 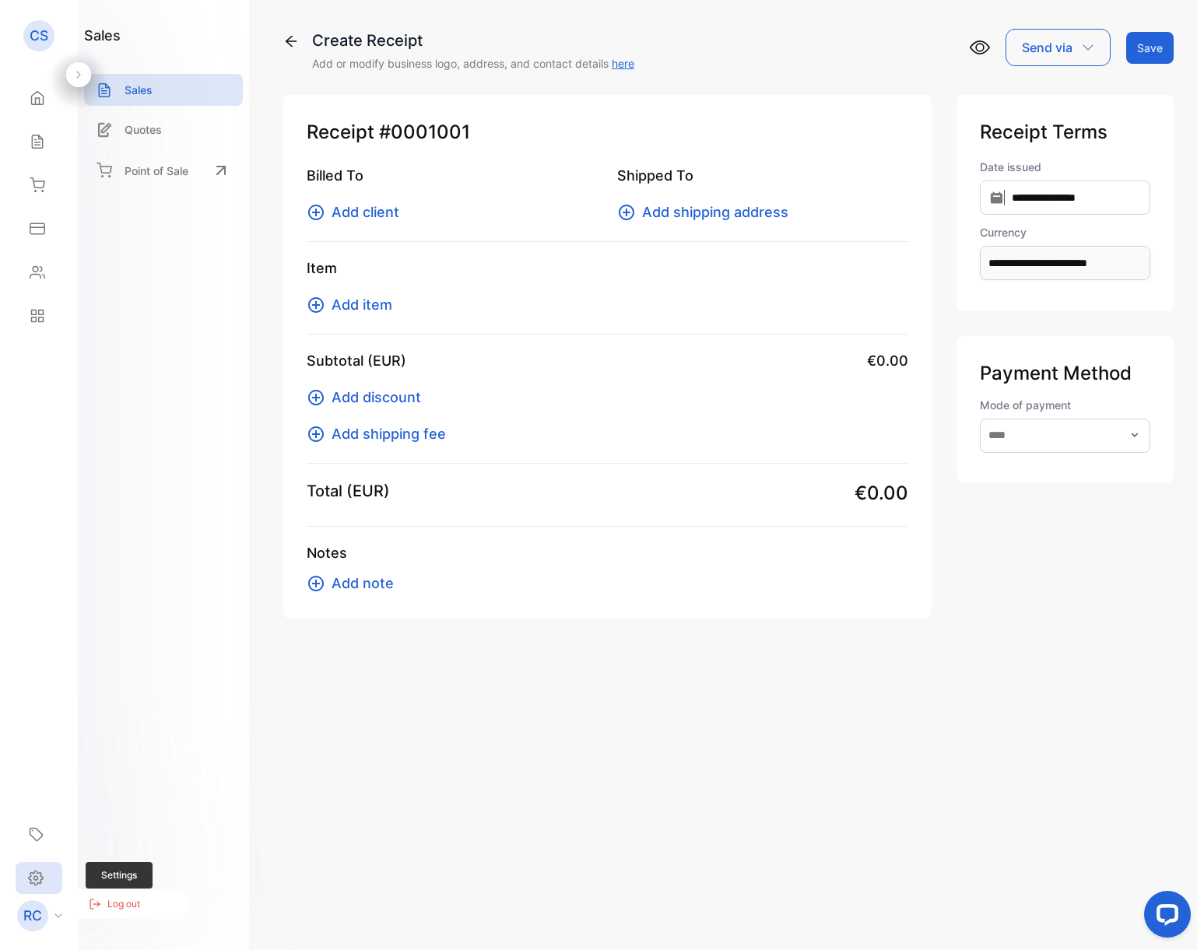 What do you see at coordinates (348, 491) in the screenshot?
I see `p: Total (EUR)` at bounding box center [348, 491].